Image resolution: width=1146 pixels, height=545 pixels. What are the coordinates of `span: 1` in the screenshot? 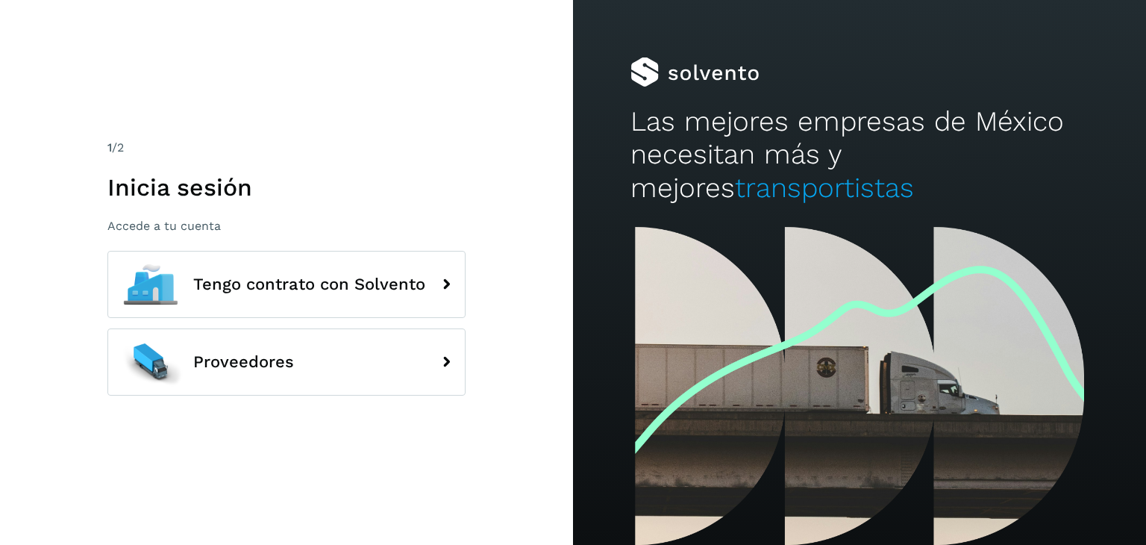 It's located at (110, 147).